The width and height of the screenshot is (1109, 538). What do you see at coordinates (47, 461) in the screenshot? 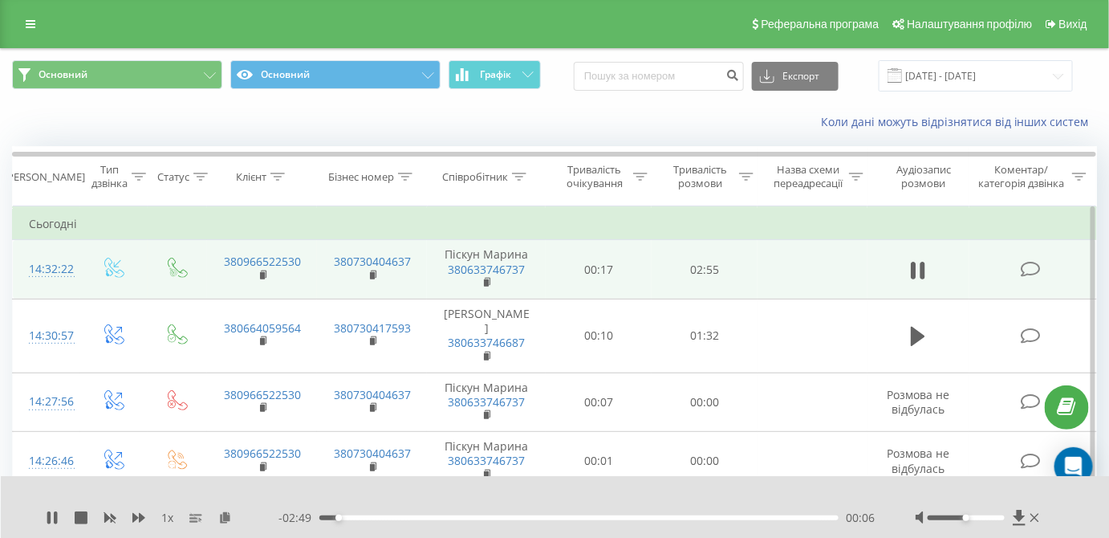
I see `div: 14:26:46` at bounding box center [47, 461].